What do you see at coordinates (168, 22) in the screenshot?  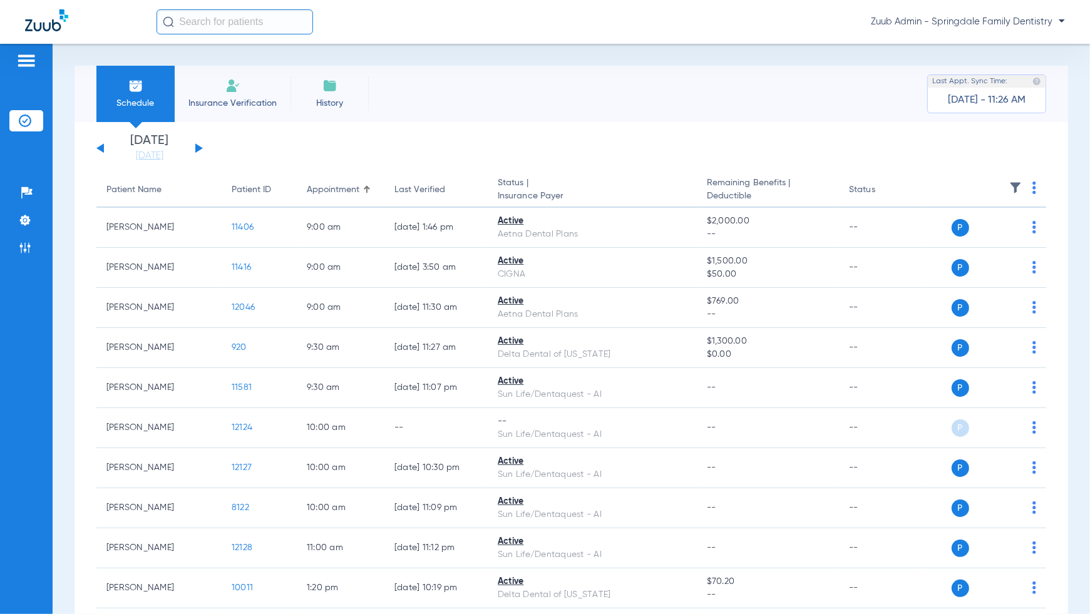 I see `img: Search Icon` at bounding box center [168, 22].